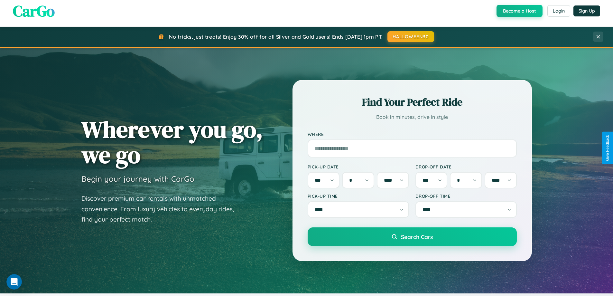  I want to click on label: Where, so click(412, 134).